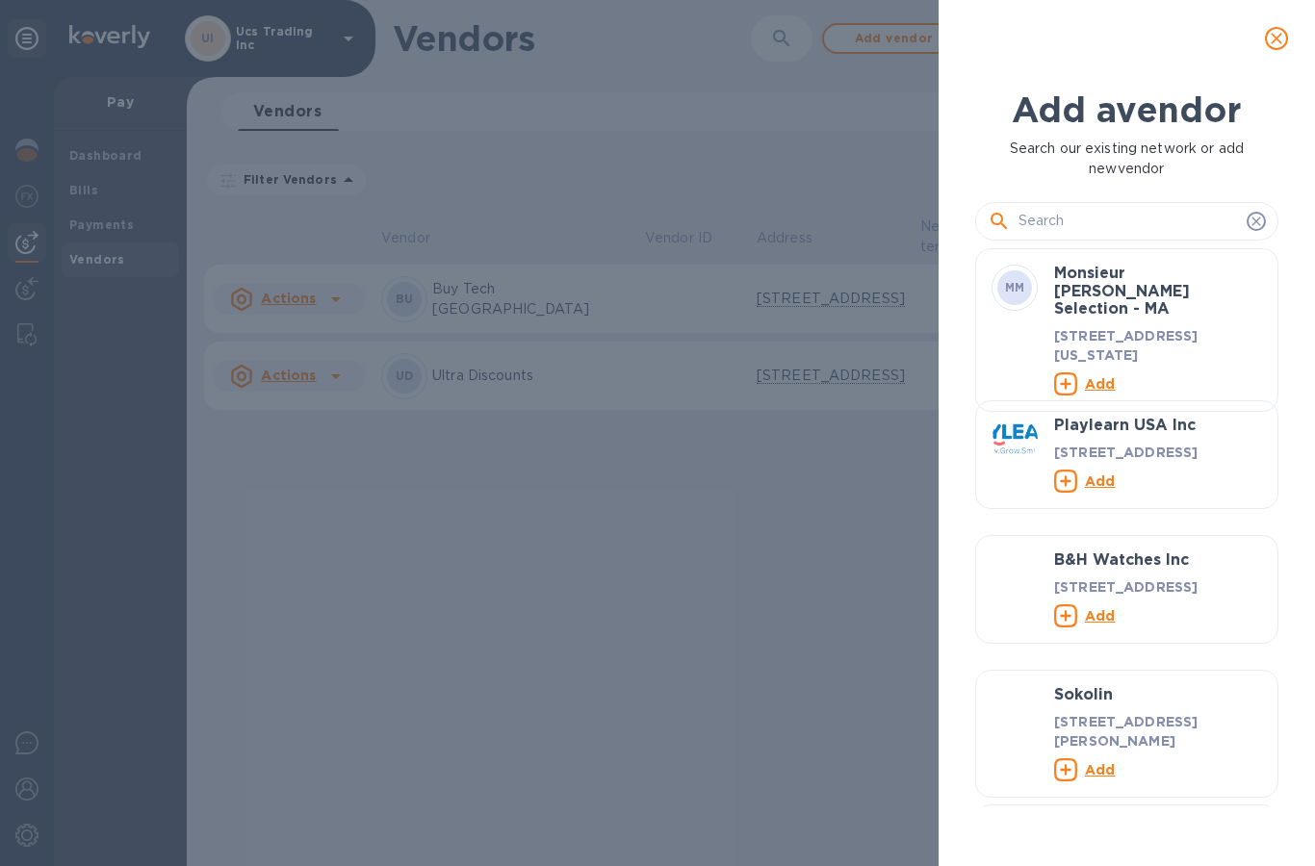 Image resolution: width=1315 pixels, height=866 pixels. Describe the element at coordinates (1128, 221) in the screenshot. I see `input: Search` at that location.